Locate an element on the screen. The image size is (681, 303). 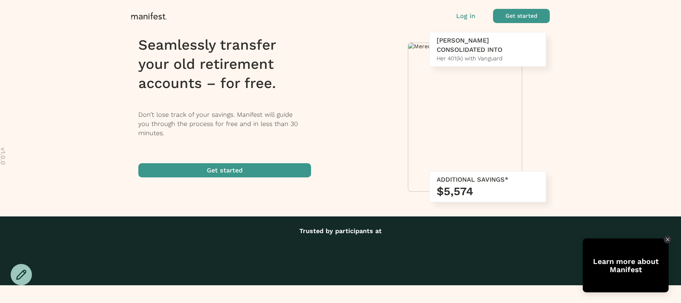
div: Her 401(k) with Vanguard is located at coordinates (488, 59).